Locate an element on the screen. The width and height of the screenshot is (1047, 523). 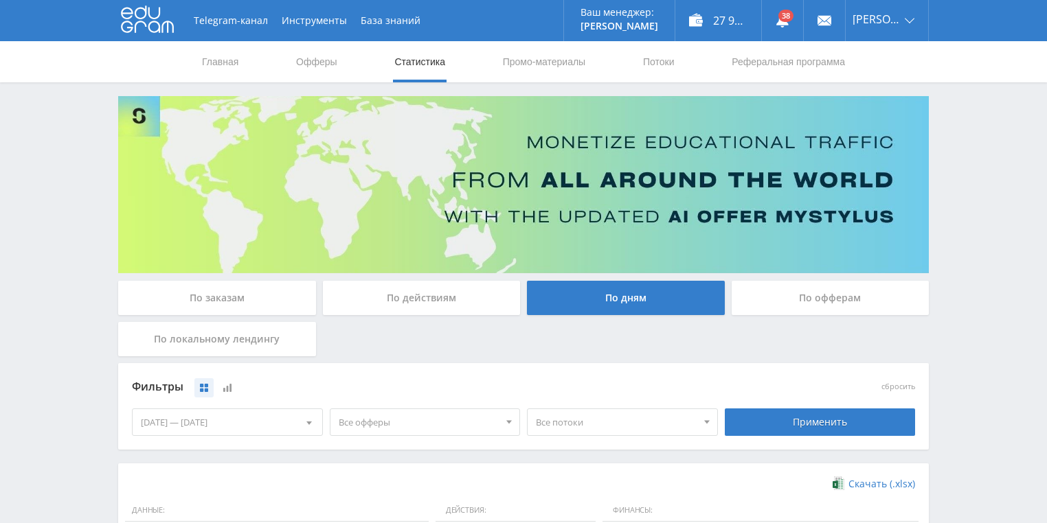
span: Все офферы is located at coordinates (419, 423).